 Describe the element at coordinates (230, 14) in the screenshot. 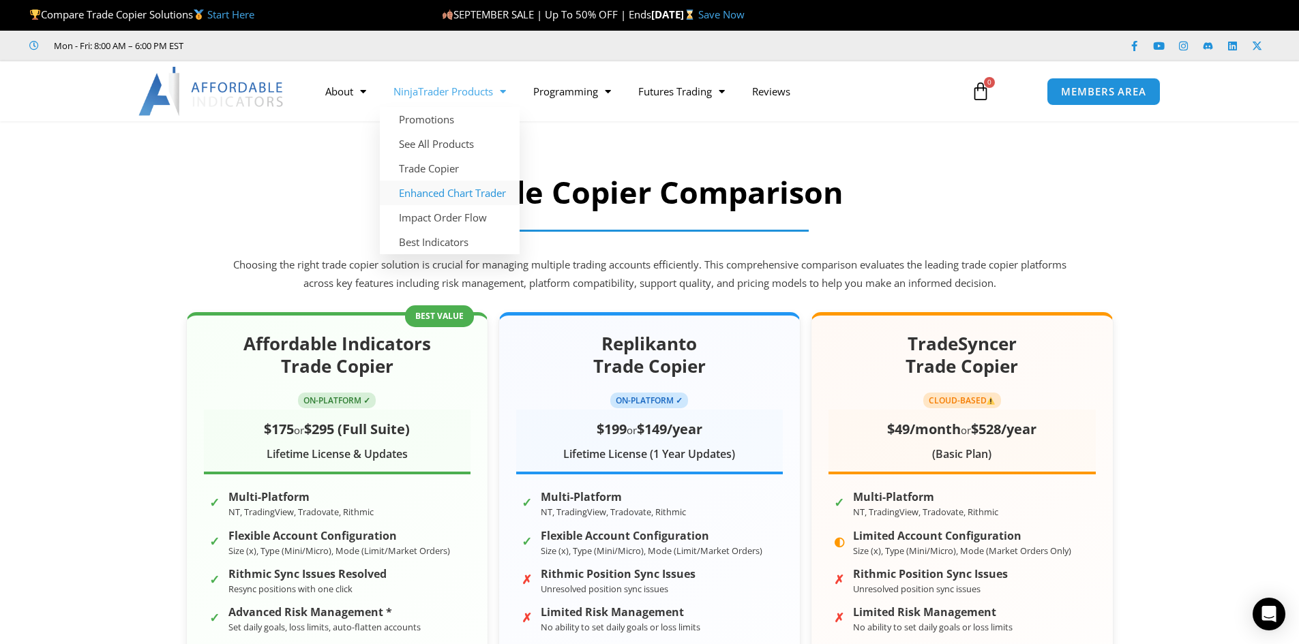

I see `a: Start Here` at that location.